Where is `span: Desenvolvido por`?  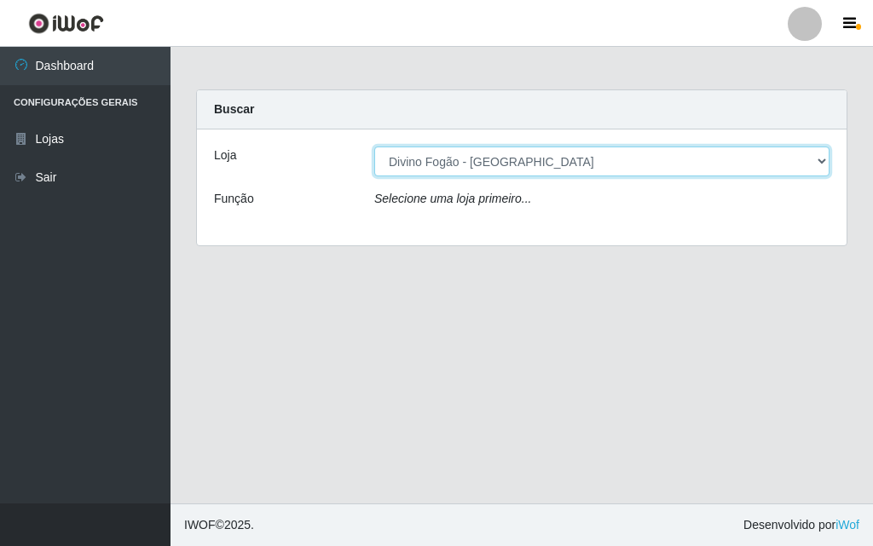 span: Desenvolvido por is located at coordinates (801, 525).